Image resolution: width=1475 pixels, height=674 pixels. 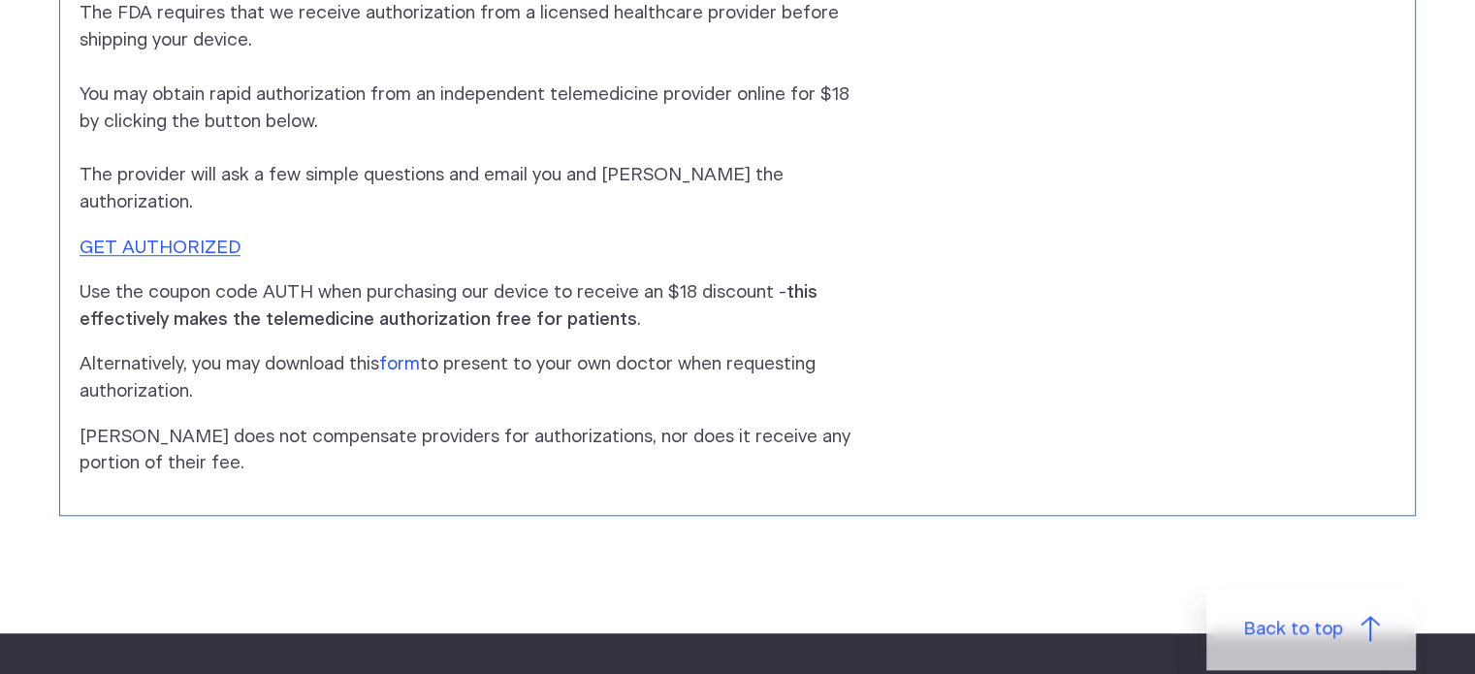 What do you see at coordinates (160, 247) in the screenshot?
I see `a: GET AUTHORIZED` at bounding box center [160, 247].